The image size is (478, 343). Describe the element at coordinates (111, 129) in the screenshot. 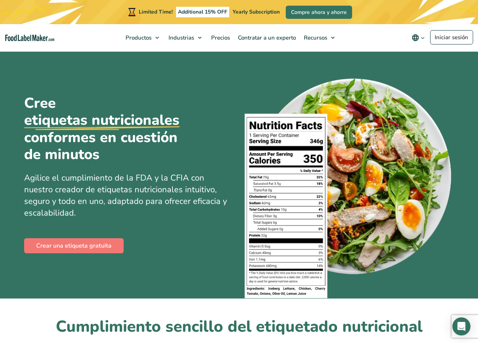

I see `h1: Cree conformes en cuestión de minutos` at that location.